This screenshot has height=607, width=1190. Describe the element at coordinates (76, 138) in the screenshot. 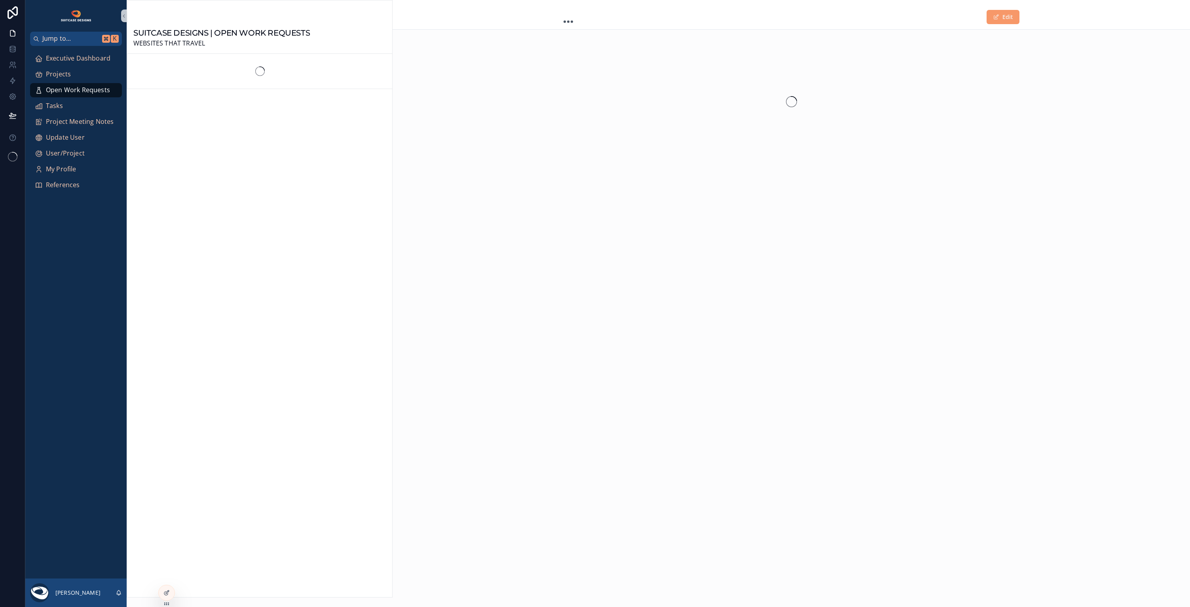

I see `a: Update User` at that location.